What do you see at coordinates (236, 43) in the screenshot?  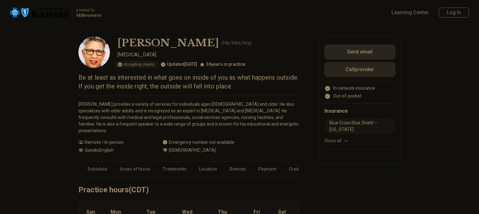 I see `p: ( He/Him/His )` at bounding box center [236, 43].